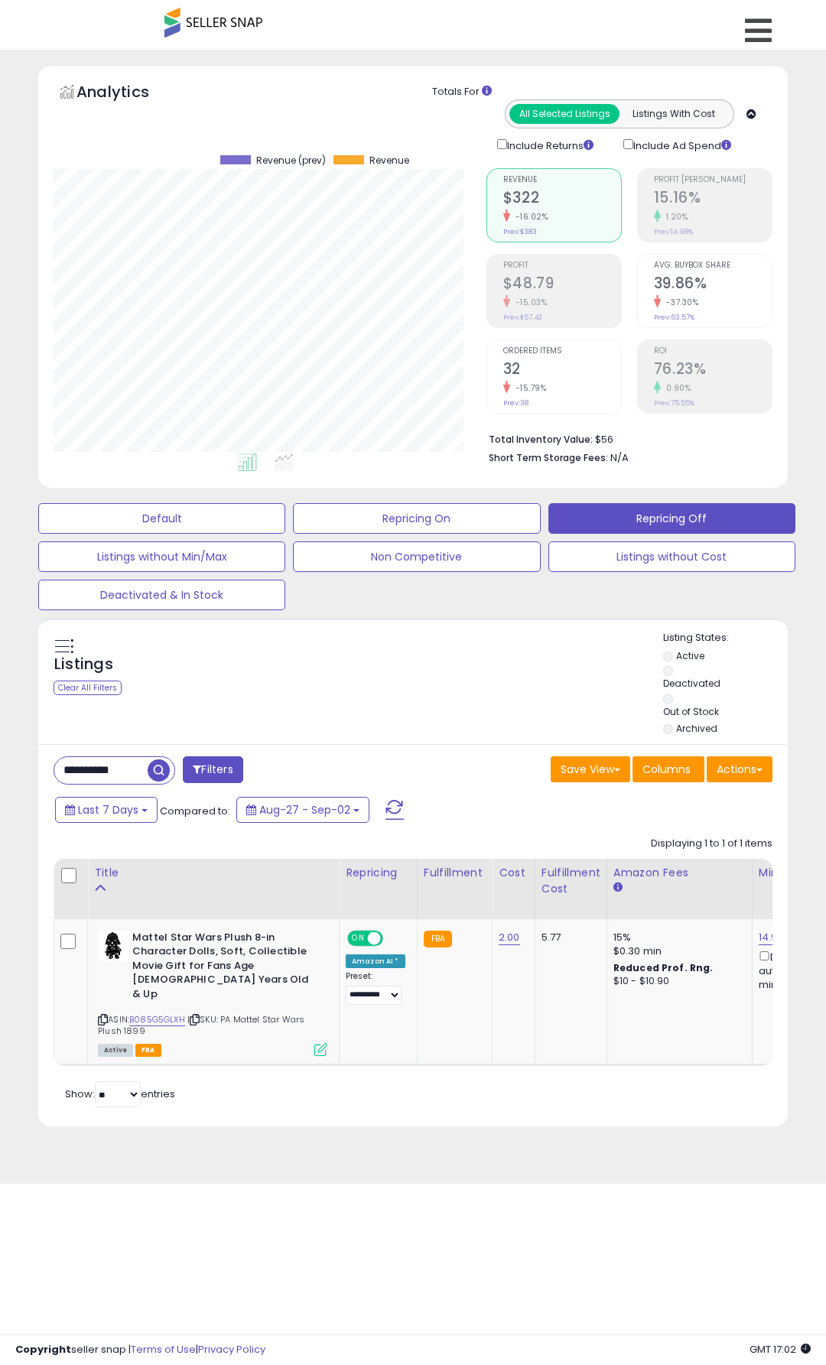 Image resolution: width=826 pixels, height=1365 pixels. I want to click on a: 2.00, so click(509, 937).